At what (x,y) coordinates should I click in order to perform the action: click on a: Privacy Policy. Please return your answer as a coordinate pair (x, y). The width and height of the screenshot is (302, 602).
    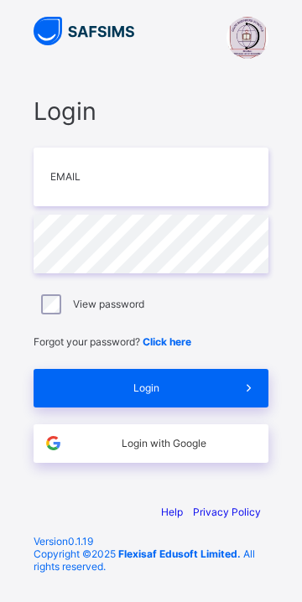
    Looking at the image, I should click on (226, 511).